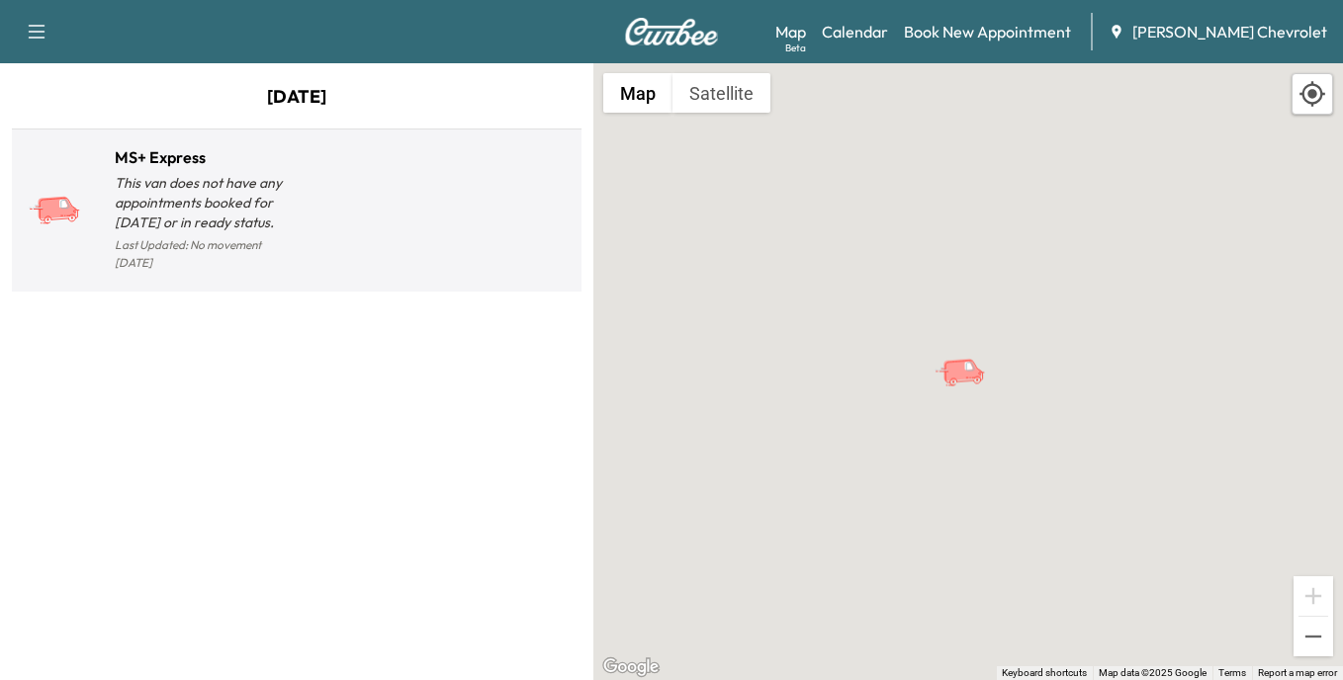  What do you see at coordinates (631, 667) in the screenshot?
I see `img: Google` at bounding box center [631, 667].